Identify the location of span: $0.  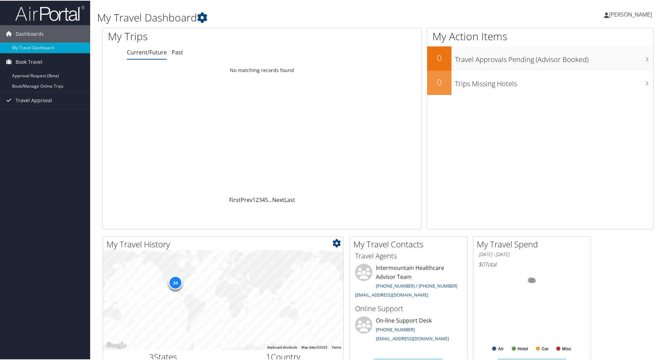
(482, 264).